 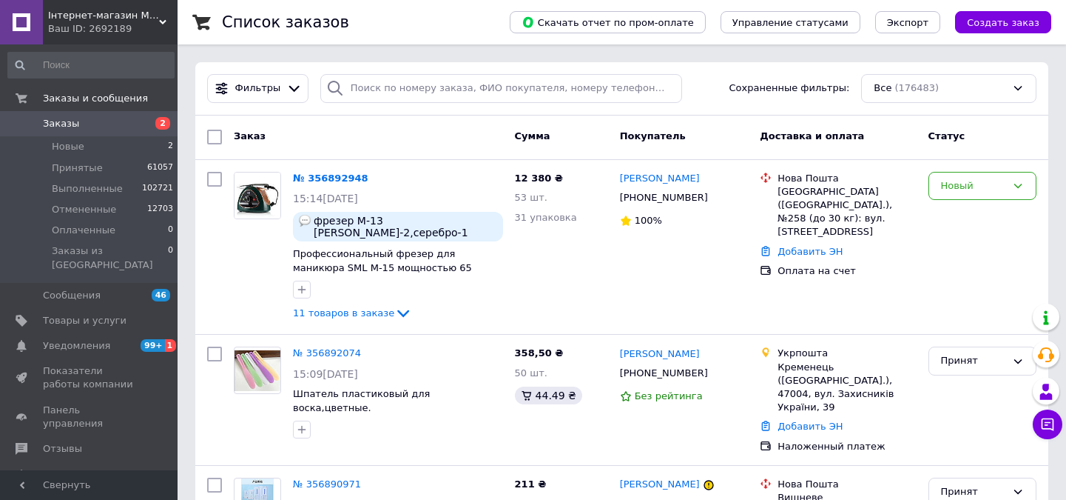 I want to click on button: Создать заказ, so click(x=1003, y=22).